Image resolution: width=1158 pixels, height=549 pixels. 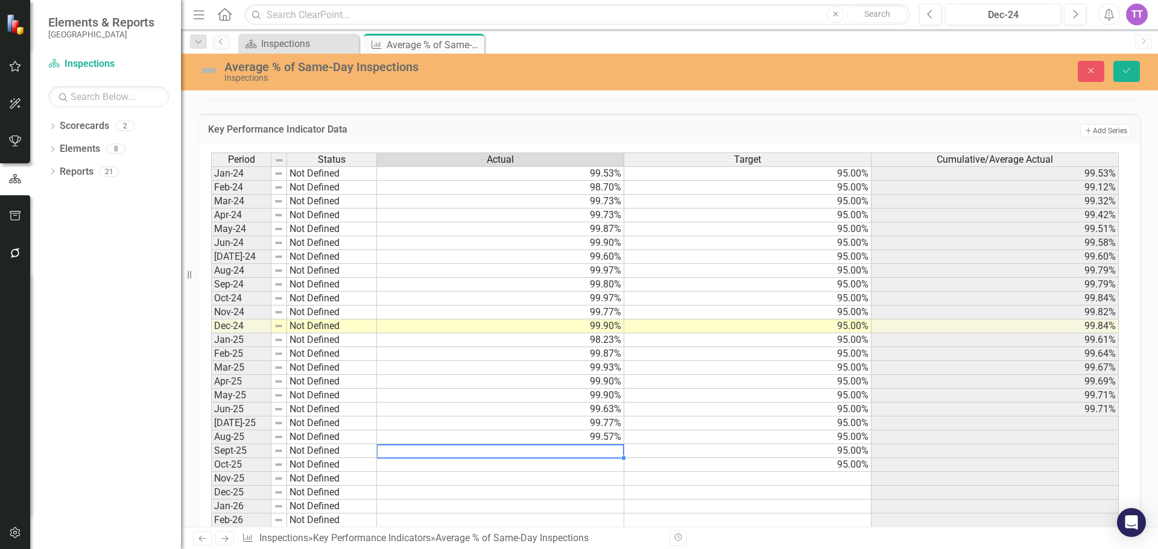 I want to click on td: Jun-25, so click(x=241, y=409).